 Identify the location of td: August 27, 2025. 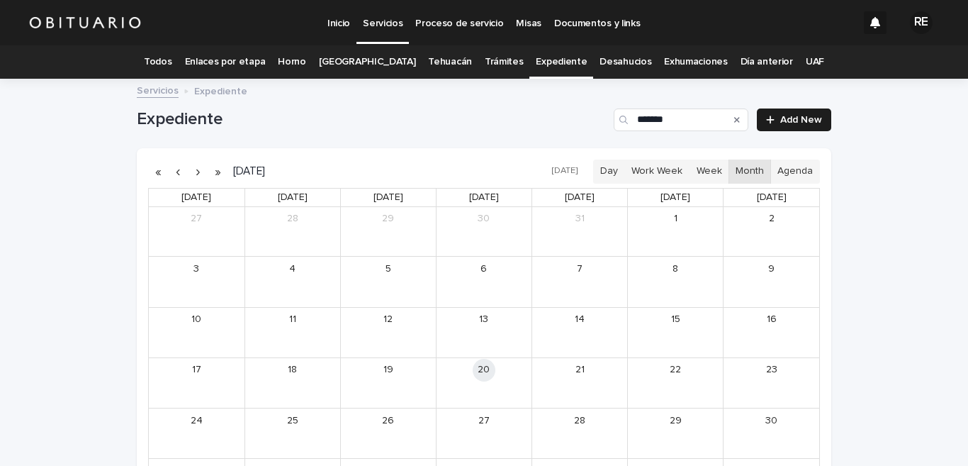
(484, 432).